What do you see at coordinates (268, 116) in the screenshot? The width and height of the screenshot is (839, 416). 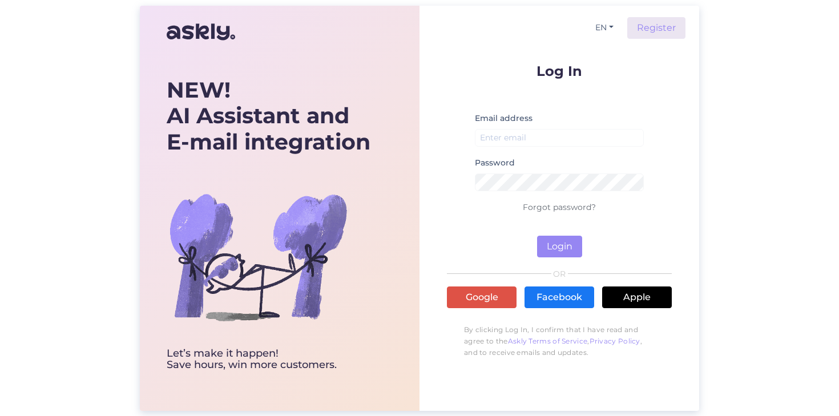 I see `div: AI Assistant and E-mail integration` at bounding box center [268, 116].